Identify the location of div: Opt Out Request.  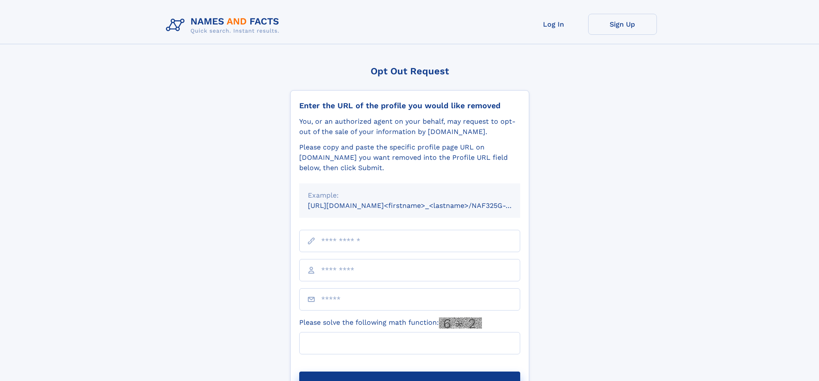
(410, 71).